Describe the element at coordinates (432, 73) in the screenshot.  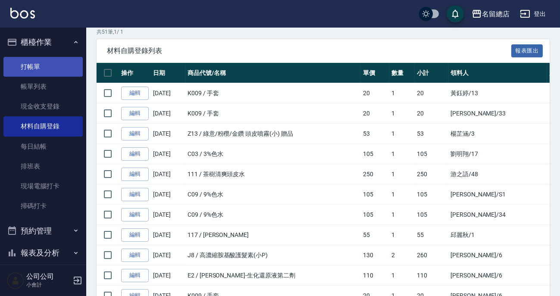
I see `th: 小計` at that location.